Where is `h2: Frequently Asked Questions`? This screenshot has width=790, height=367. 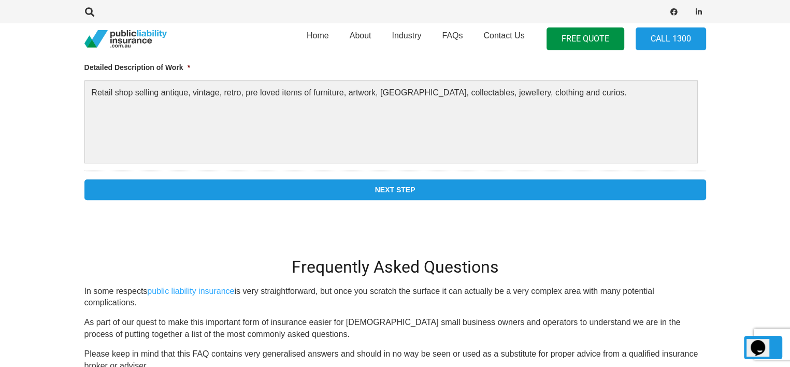 h2: Frequently Asked Questions is located at coordinates (395, 267).